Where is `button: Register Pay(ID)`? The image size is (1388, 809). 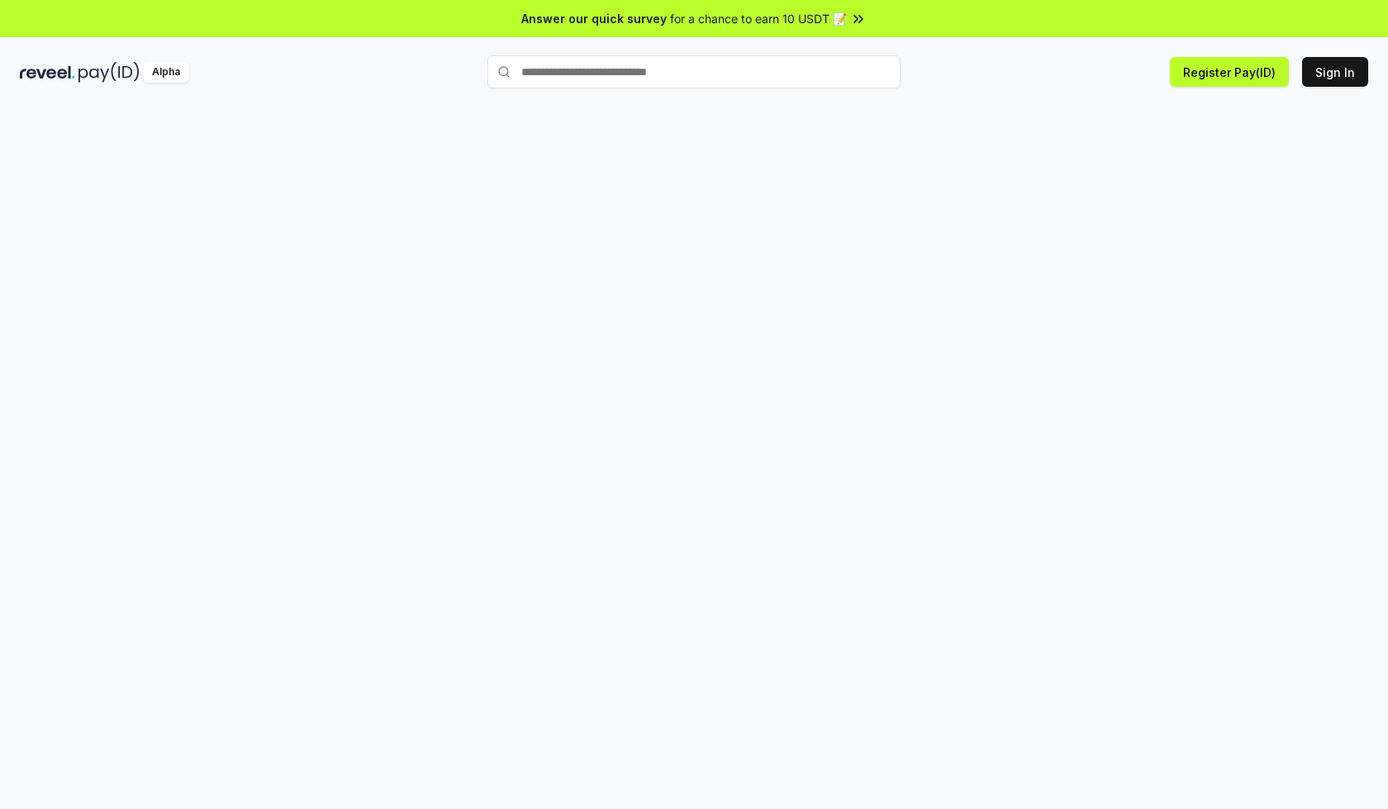 button: Register Pay(ID) is located at coordinates (1229, 72).